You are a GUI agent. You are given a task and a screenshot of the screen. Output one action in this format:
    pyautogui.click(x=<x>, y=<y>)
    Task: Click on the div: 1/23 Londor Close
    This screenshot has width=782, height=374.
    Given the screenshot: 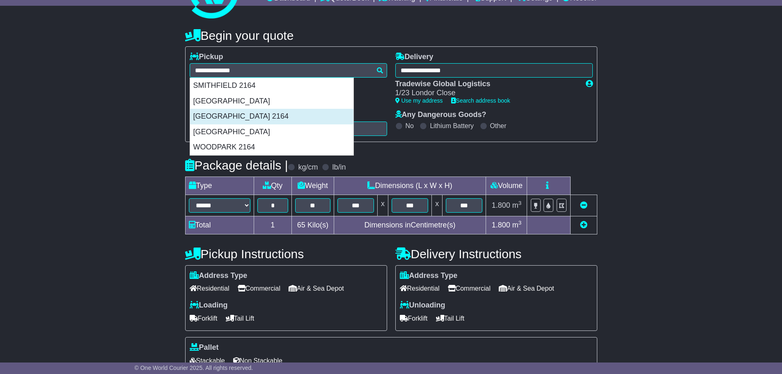 What is the action you would take?
    pyautogui.click(x=486, y=93)
    